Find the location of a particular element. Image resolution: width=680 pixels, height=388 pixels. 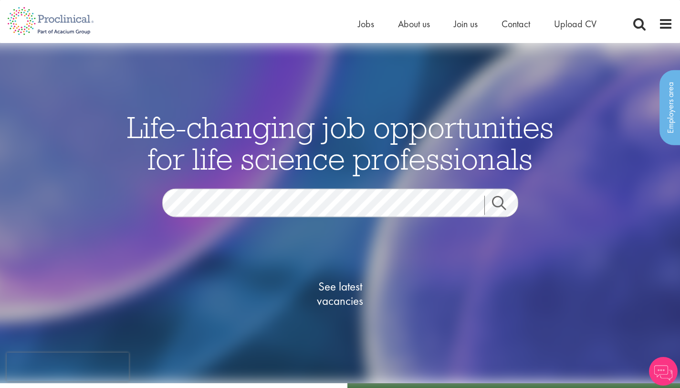

span: Life-changing job opportunities for life science professionals is located at coordinates (340, 142).